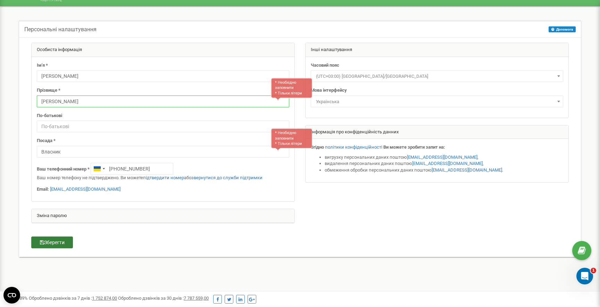 The height and width of the screenshot is (307, 600). What do you see at coordinates (163, 216) in the screenshot?
I see `div: Зміна паролю` at bounding box center [163, 216].